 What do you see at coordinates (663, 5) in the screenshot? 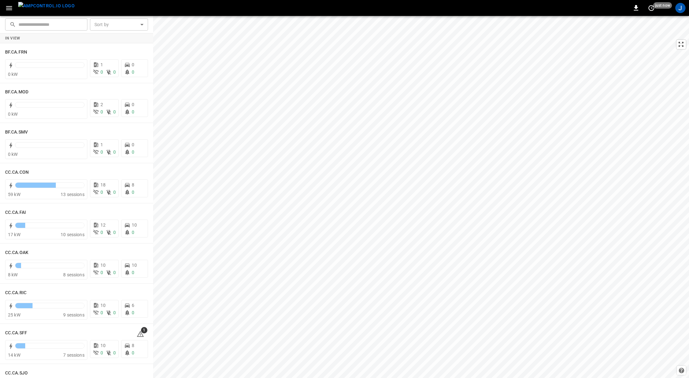
I see `span: just now` at bounding box center [663, 5].